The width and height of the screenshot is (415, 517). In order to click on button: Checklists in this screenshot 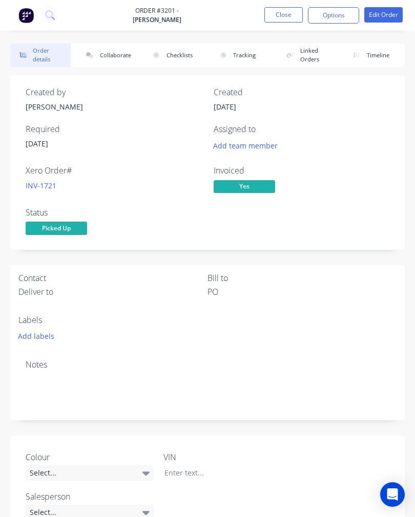, I will do `click(174, 55)`.